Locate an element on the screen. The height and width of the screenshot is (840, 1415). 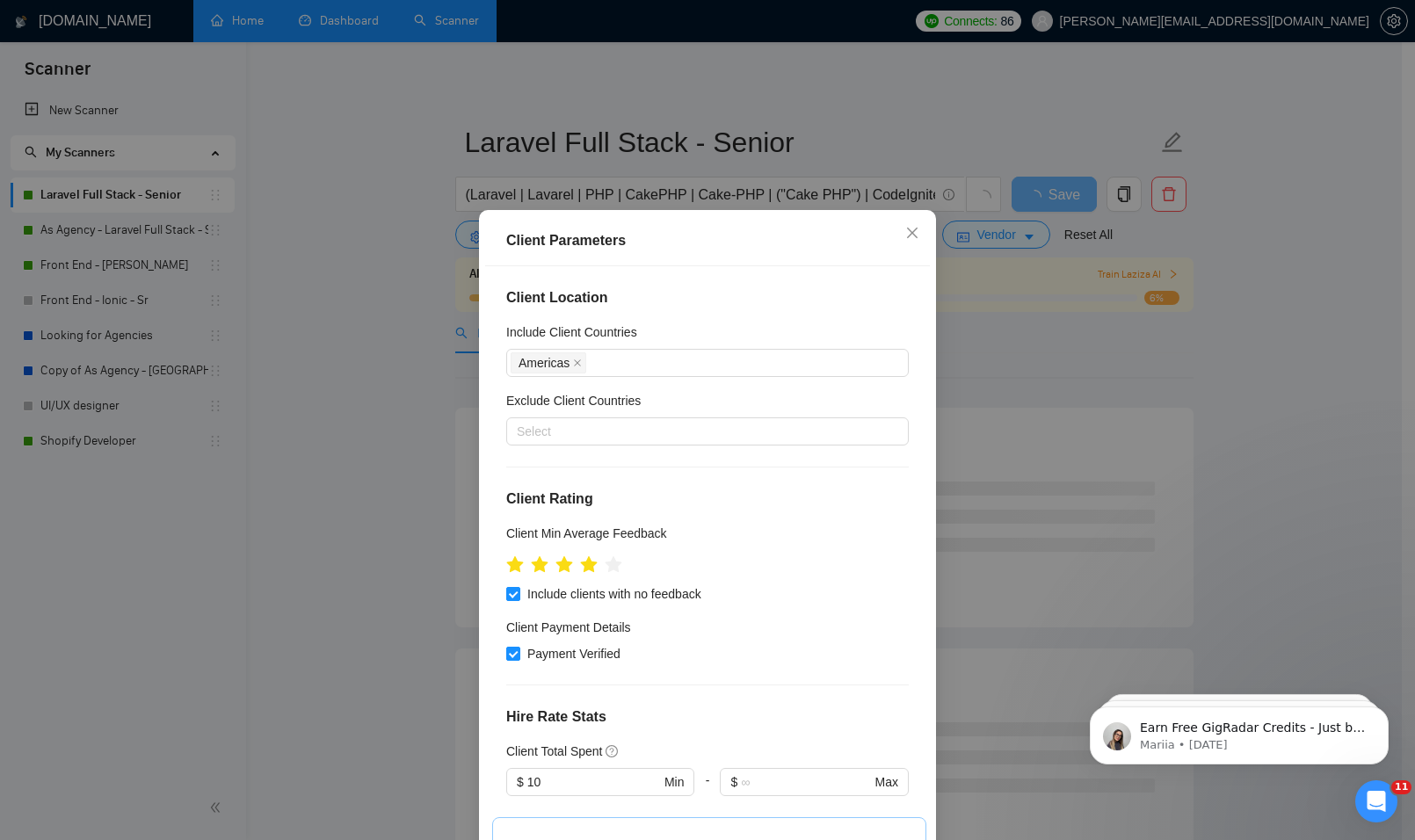
h5: Client Total Spent is located at coordinates (553, 752).